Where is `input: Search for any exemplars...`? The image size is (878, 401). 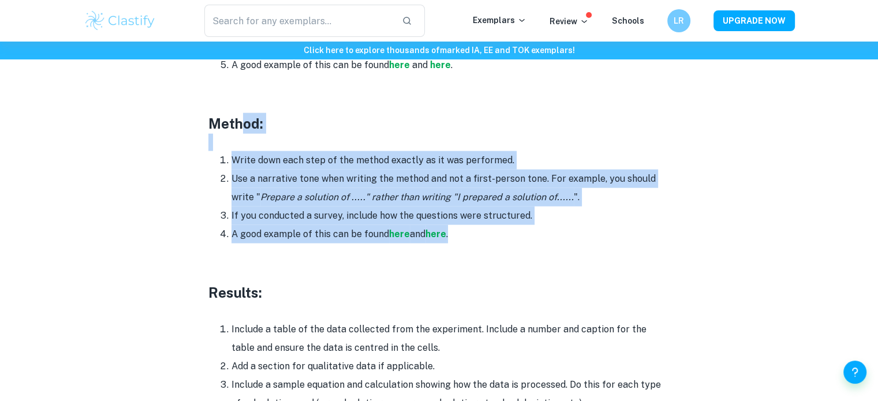
input: Search for any exemplars... is located at coordinates (299, 21).